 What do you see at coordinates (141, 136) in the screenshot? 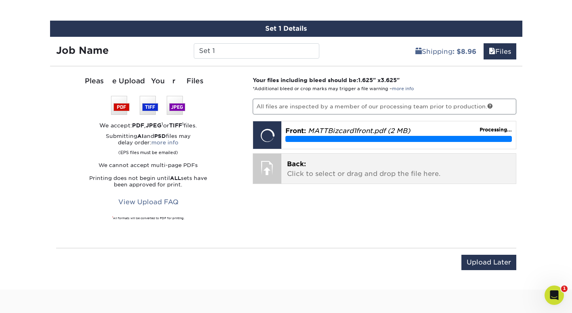
I see `strong: AI` at bounding box center [141, 136].